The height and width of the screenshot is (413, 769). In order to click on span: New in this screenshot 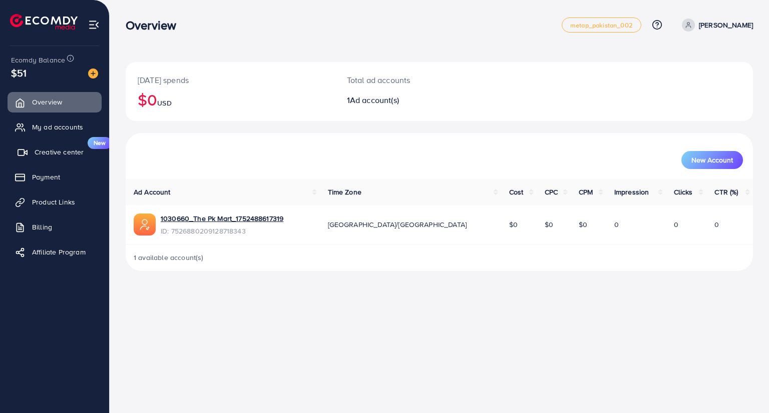, I will do `click(100, 143)`.